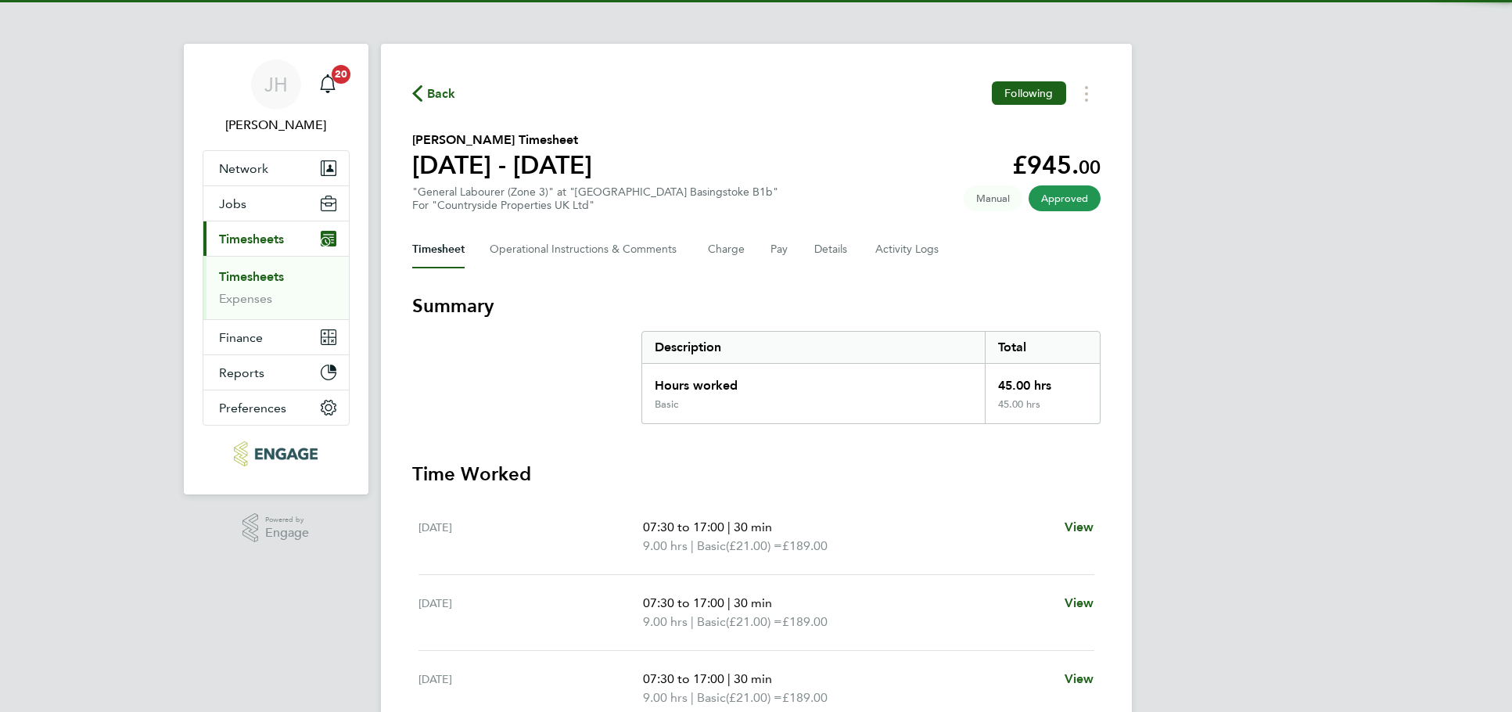 This screenshot has width=1512, height=712. What do you see at coordinates (275, 454) in the screenshot?
I see `img: pcrnet-logo-retina.png` at bounding box center [275, 454].